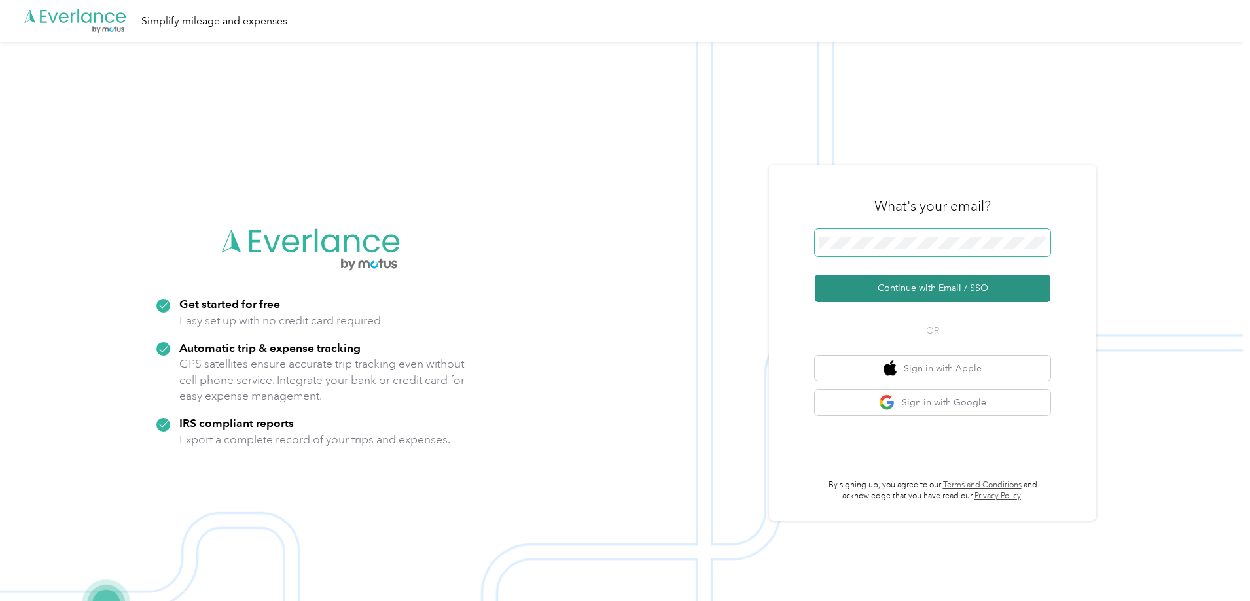 The width and height of the screenshot is (1250, 601). Describe the element at coordinates (997, 496) in the screenshot. I see `a: Privacy Policy` at that location.